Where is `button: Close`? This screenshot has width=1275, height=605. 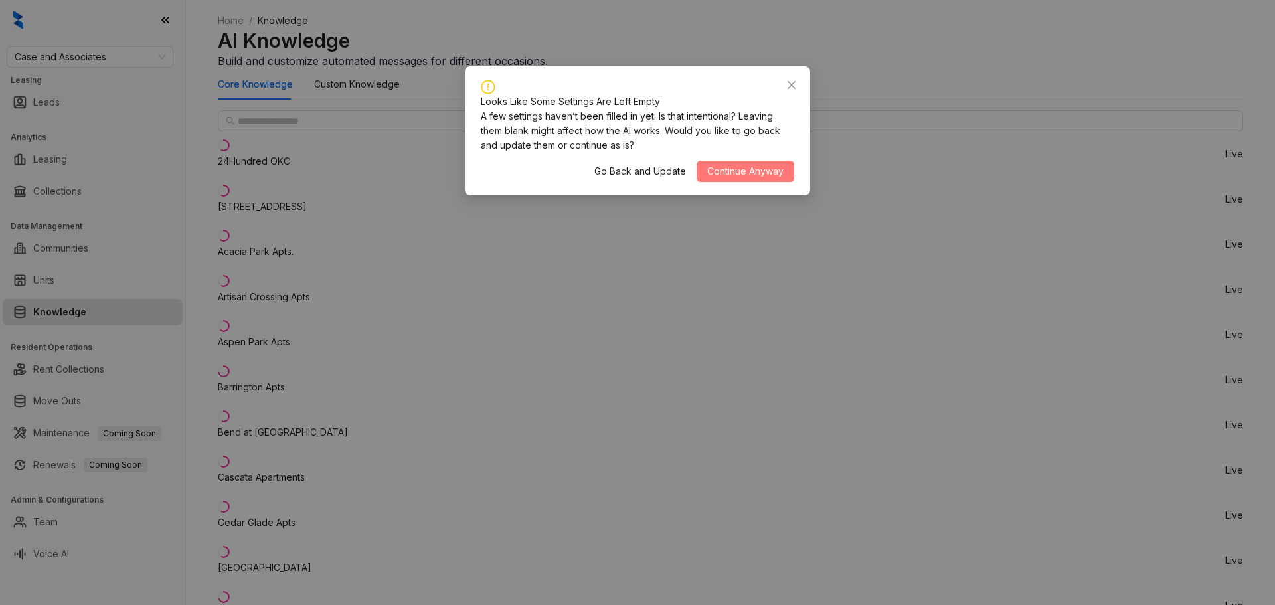 button: Close is located at coordinates (792, 85).